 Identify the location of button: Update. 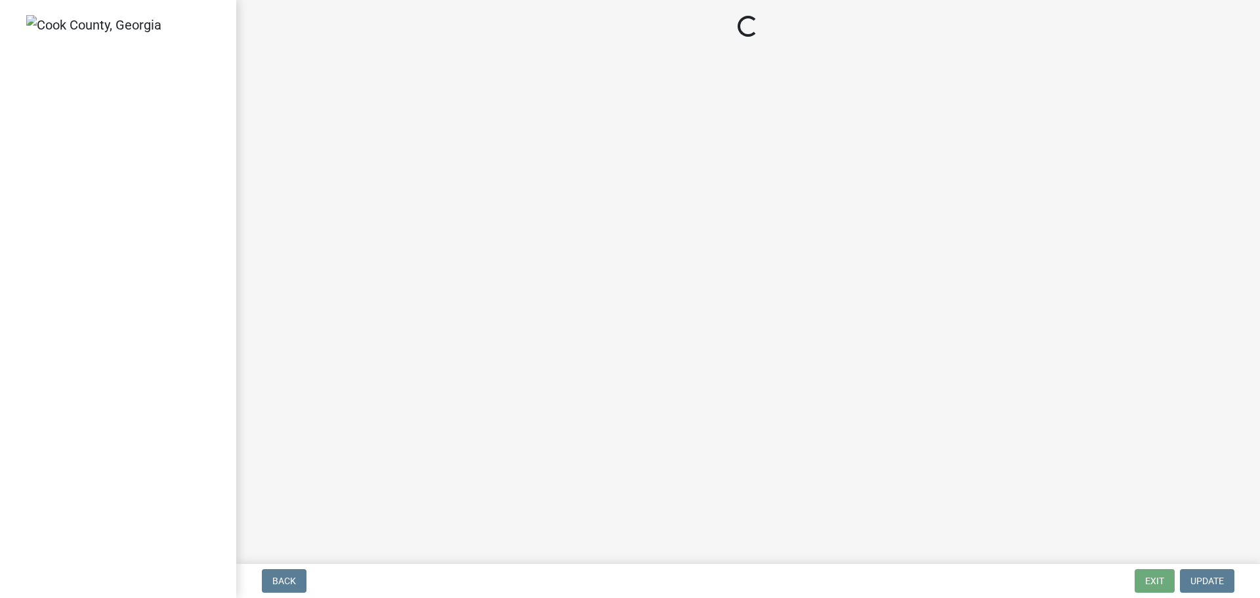
(1207, 581).